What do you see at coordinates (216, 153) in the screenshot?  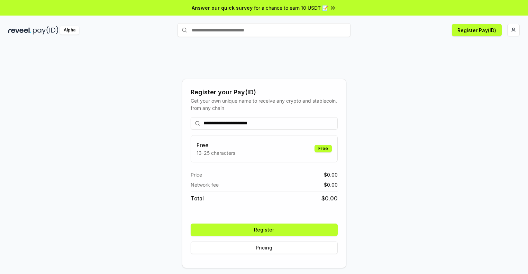 I see `p: 13-25 characters` at bounding box center [216, 153].